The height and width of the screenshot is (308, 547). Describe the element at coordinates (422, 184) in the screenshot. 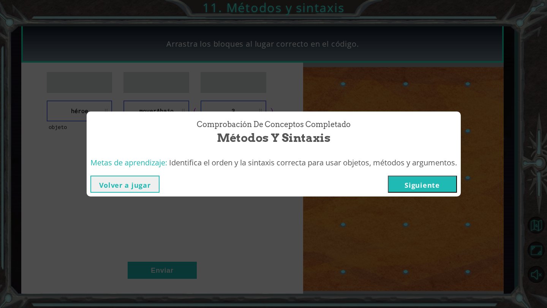

I see `button: Siguiente` at that location.